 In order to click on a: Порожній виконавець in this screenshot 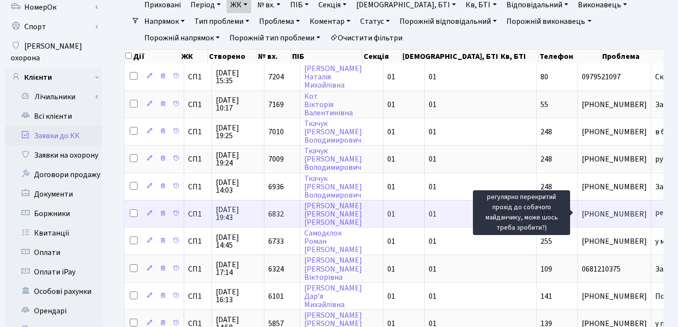, I will do `click(549, 21)`.